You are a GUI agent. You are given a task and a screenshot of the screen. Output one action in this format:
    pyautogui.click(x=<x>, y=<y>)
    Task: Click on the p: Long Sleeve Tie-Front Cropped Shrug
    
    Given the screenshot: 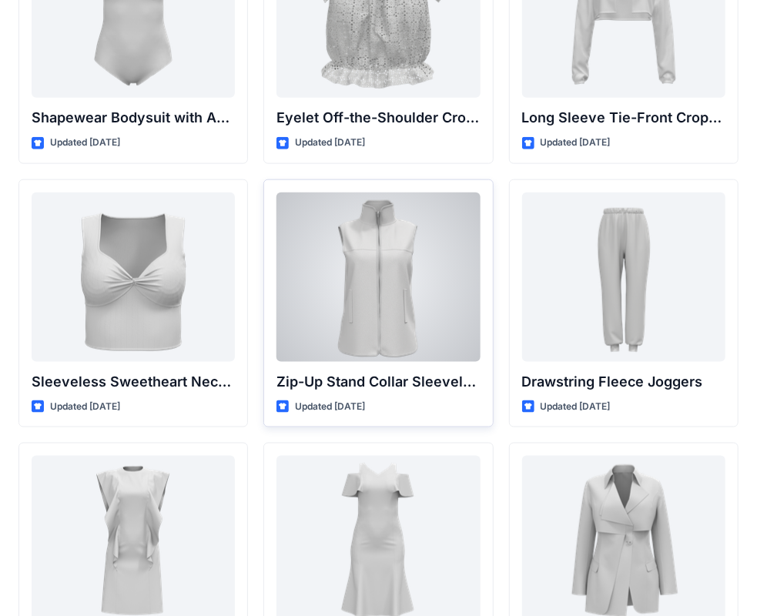 What is the action you would take?
    pyautogui.click(x=624, y=118)
    